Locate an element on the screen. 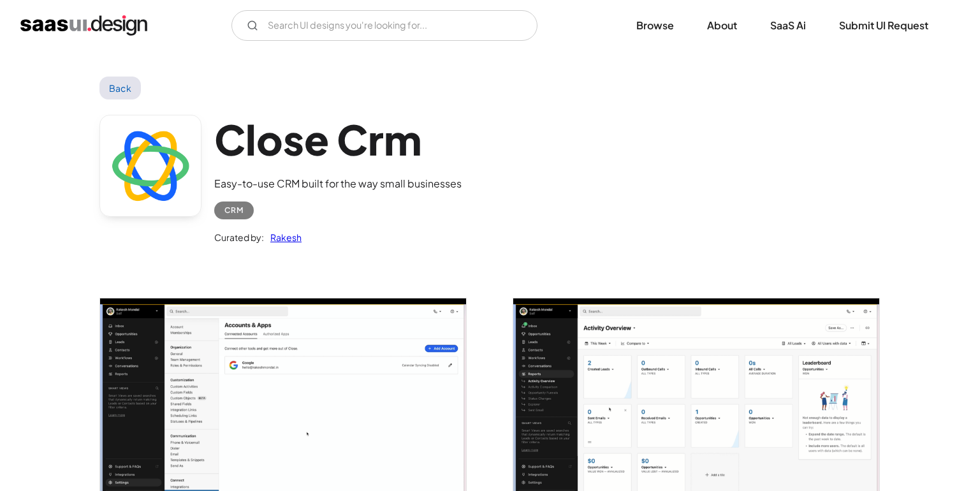 The image size is (964, 491). a: About is located at coordinates (722, 26).